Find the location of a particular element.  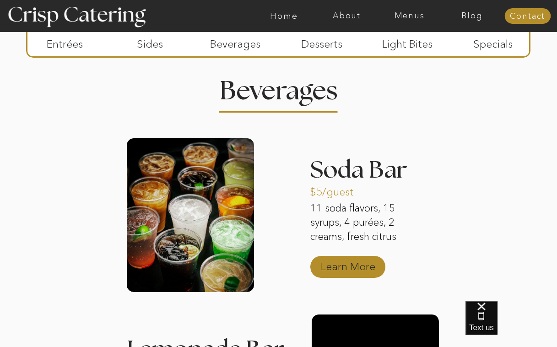

nav: Home is located at coordinates (284, 16).